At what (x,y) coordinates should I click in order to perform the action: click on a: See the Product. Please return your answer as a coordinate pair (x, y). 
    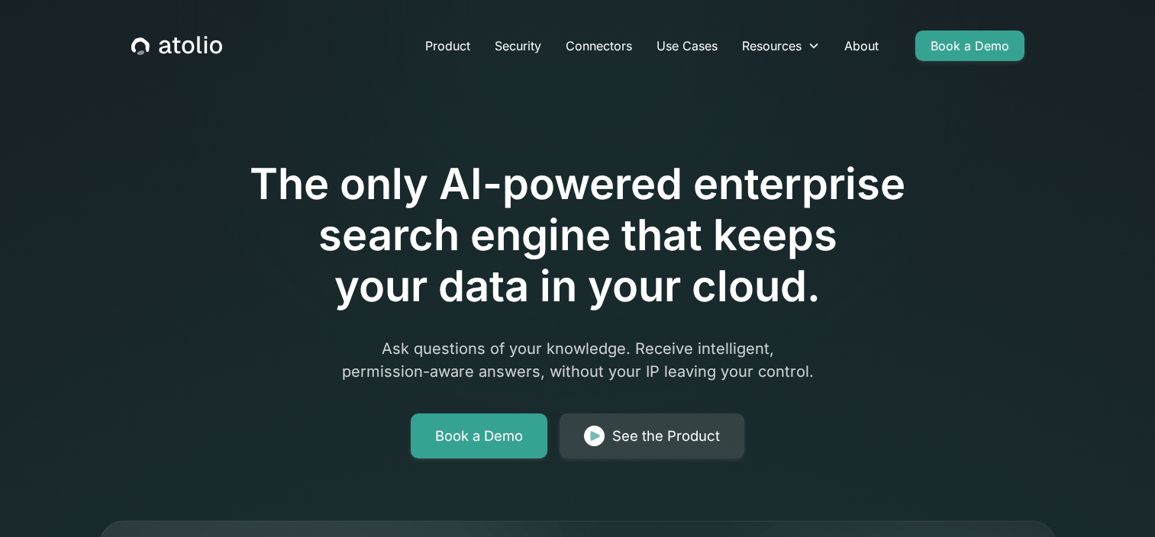
    Looking at the image, I should click on (652, 437).